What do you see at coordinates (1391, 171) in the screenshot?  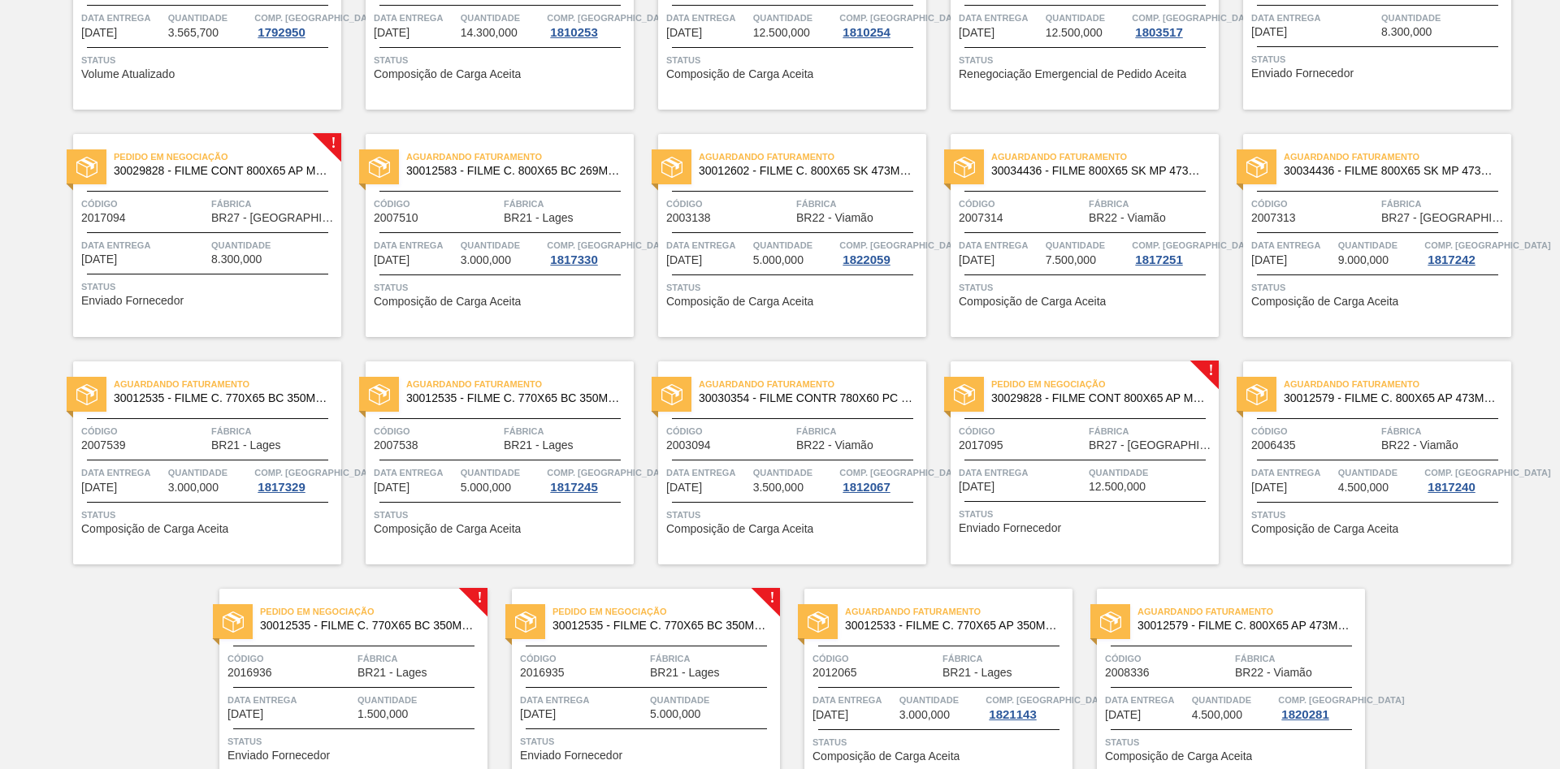 I see `span: 30034436 - FILME 800X65 SK MP 473ML C12` at bounding box center [1391, 171].